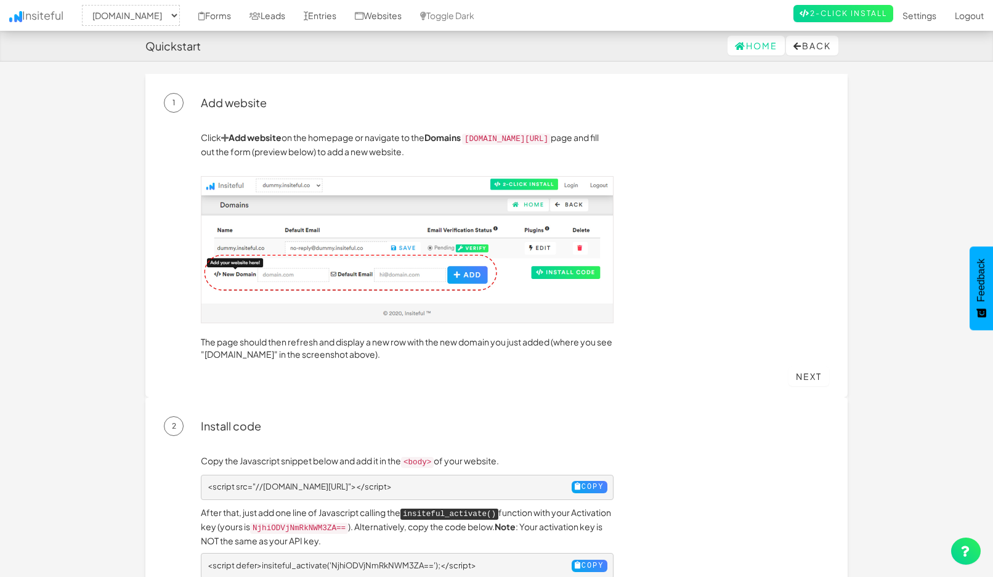 The width and height of the screenshot is (993, 577). What do you see at coordinates (342, 566) in the screenshot?
I see `span: <script defer>insiteful_activate('NjhiODVjNmRkNWM3ZA==');</script>` at bounding box center [342, 566].